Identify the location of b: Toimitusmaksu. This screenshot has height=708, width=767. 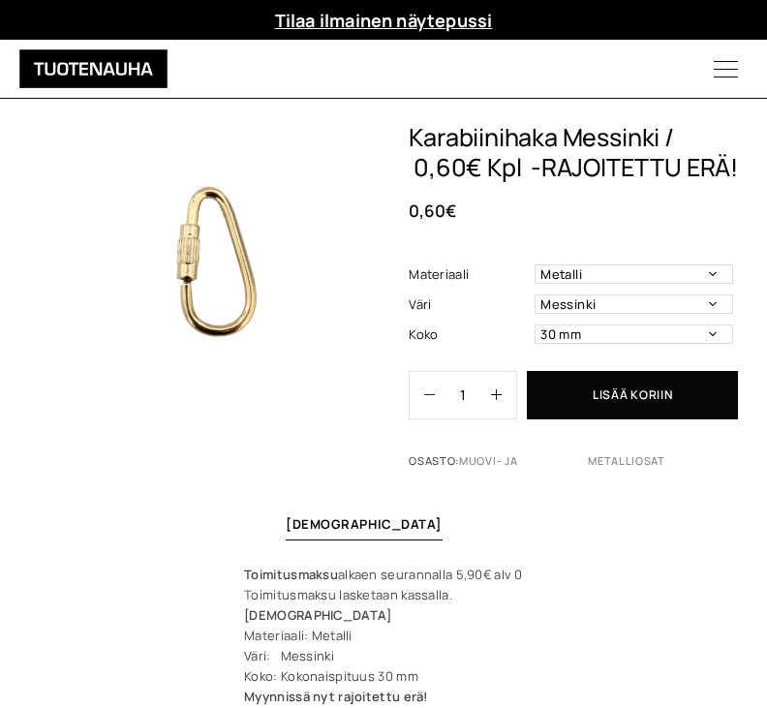
(290, 574).